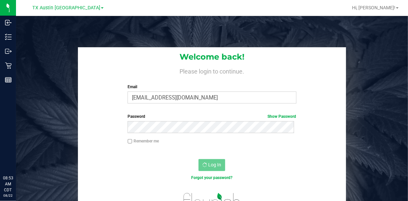  I want to click on label: Remember me, so click(143, 141).